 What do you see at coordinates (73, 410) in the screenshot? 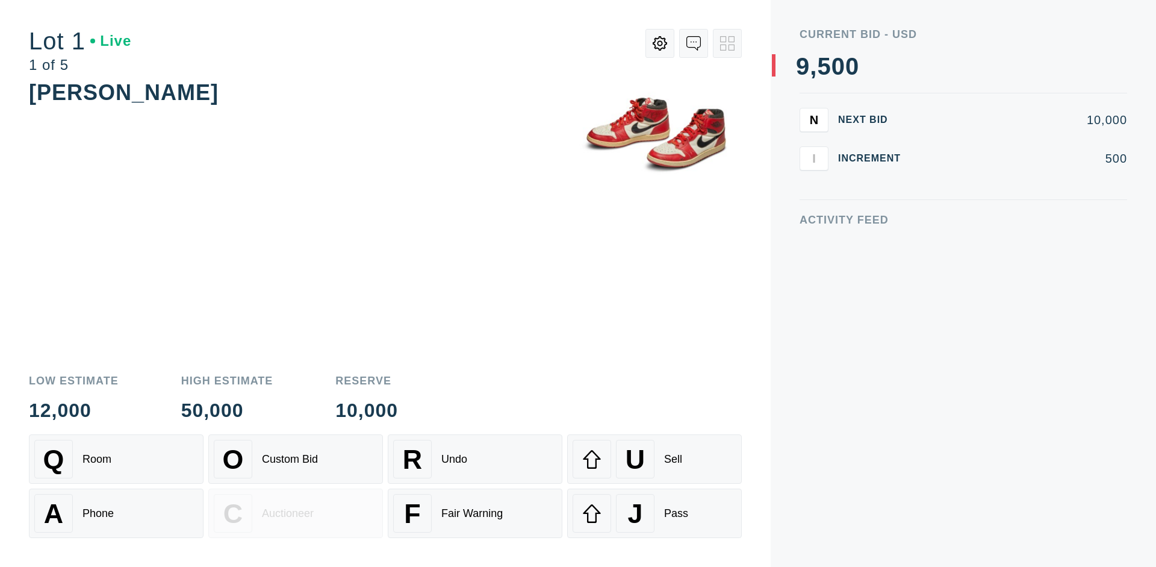
I see `div: 12,000` at bounding box center [73, 410].